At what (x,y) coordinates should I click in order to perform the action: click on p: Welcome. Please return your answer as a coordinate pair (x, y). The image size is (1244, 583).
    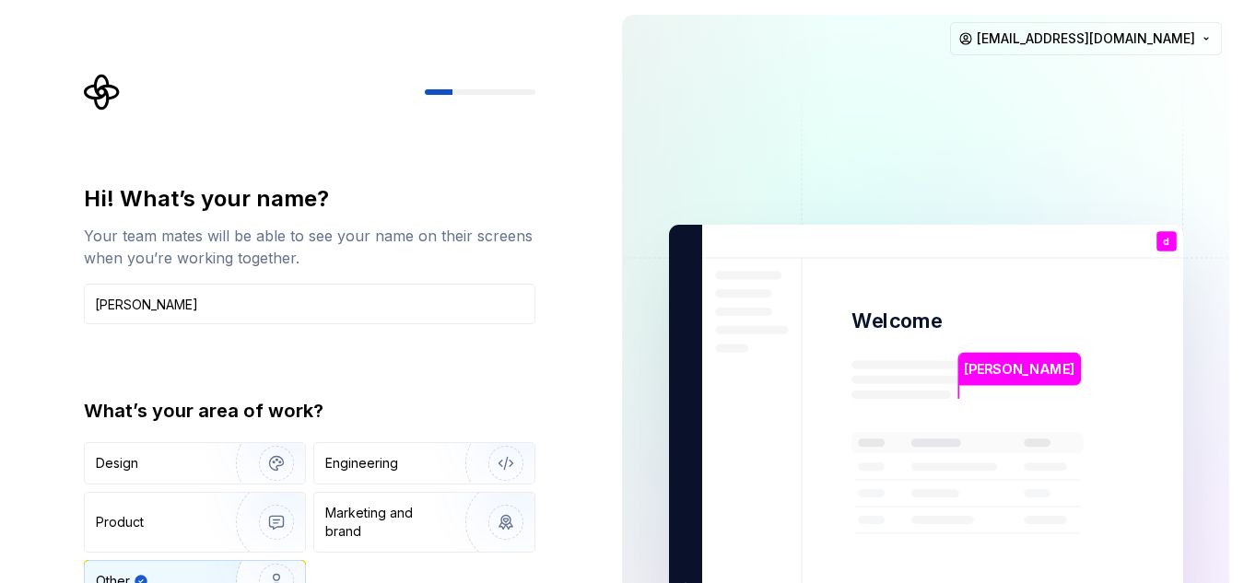
    Looking at the image, I should click on (896, 321).